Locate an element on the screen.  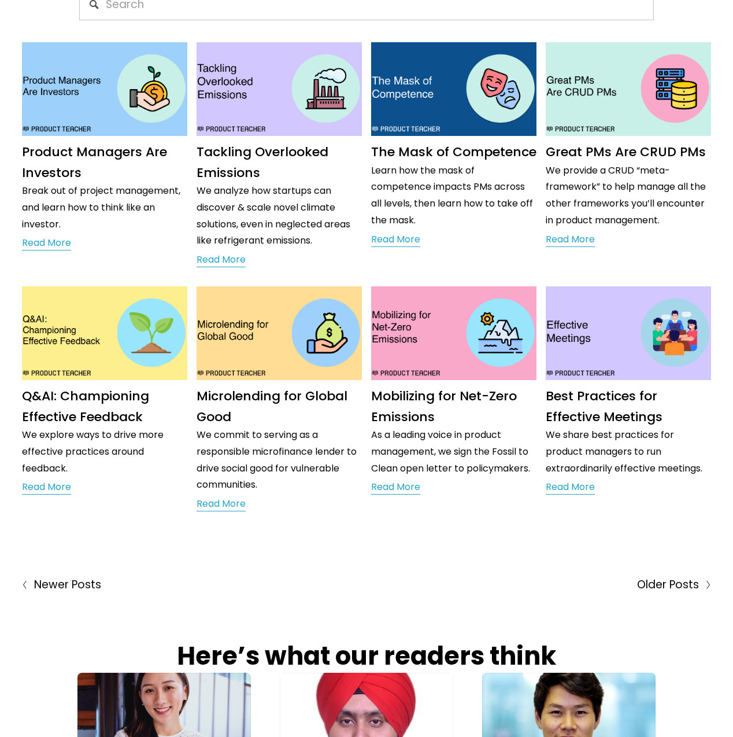
span: Newer Posts is located at coordinates (68, 585).